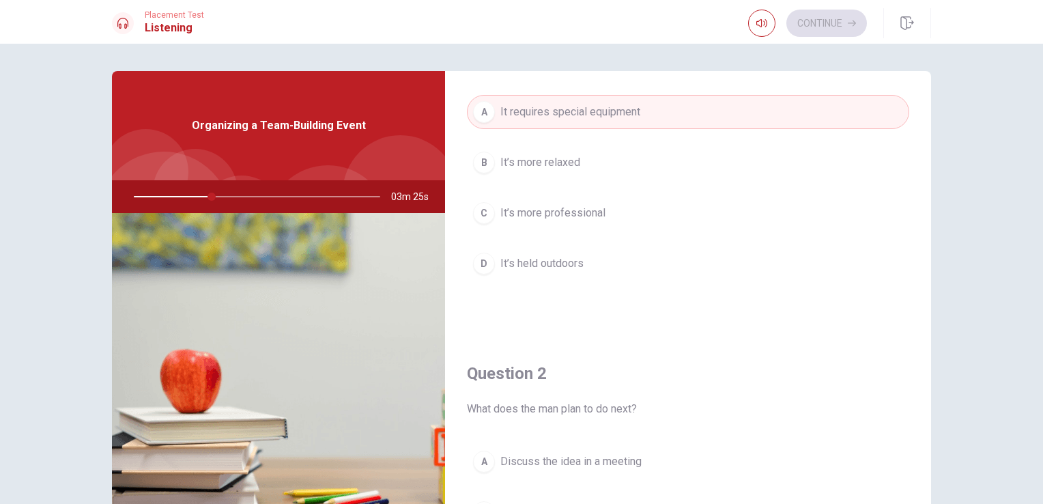 This screenshot has width=1043, height=504. I want to click on div: B, so click(484, 162).